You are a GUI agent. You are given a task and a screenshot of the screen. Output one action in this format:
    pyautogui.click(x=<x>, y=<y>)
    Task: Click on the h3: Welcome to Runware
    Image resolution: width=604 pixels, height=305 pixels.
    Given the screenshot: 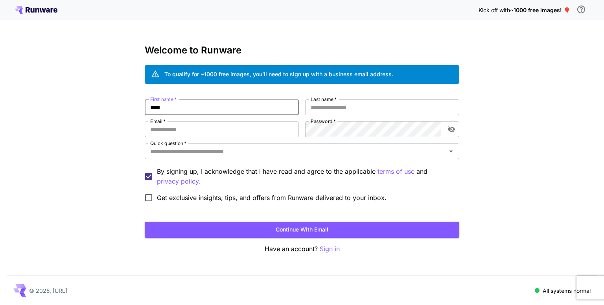 What is the action you would take?
    pyautogui.click(x=302, y=50)
    